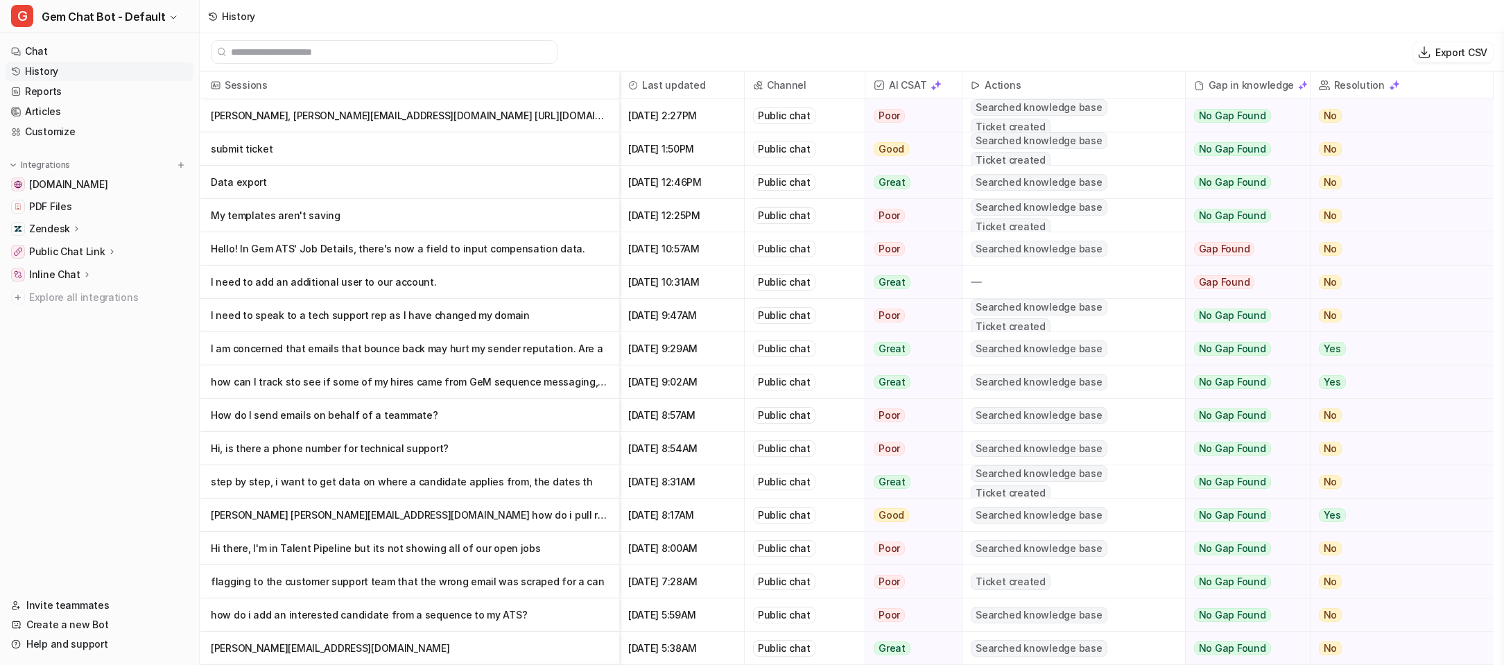 Image resolution: width=1504 pixels, height=665 pixels. What do you see at coordinates (682, 85) in the screenshot?
I see `span: Last updated` at bounding box center [682, 85].